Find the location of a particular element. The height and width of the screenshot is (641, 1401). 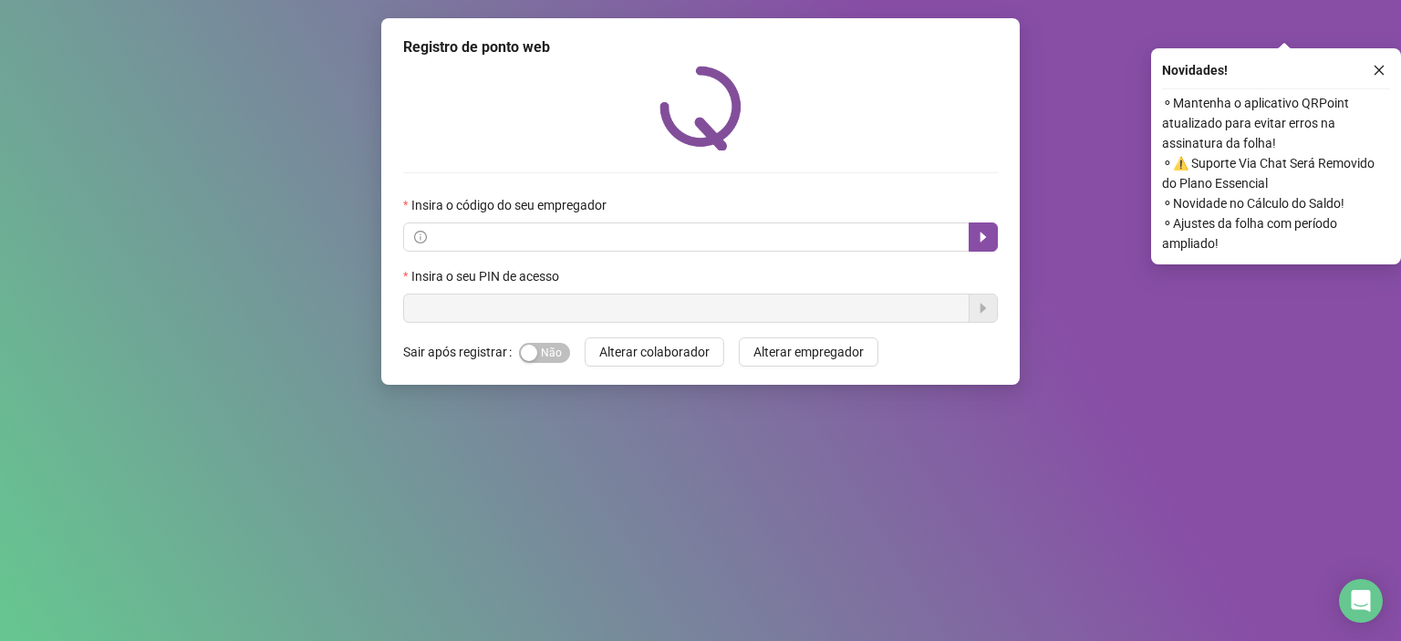

span: Novidades ! is located at coordinates (1195, 70).